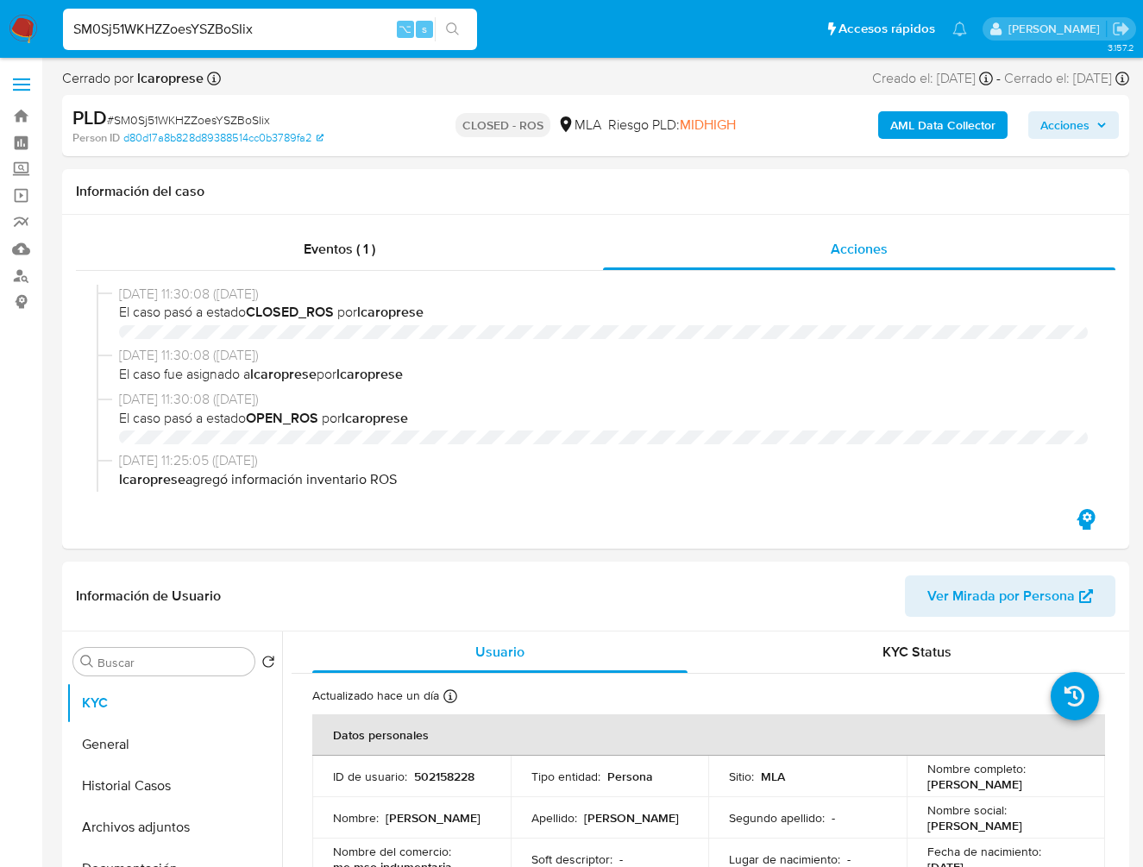  Describe the element at coordinates (96, 138) in the screenshot. I see `b: Person ID` at that location.